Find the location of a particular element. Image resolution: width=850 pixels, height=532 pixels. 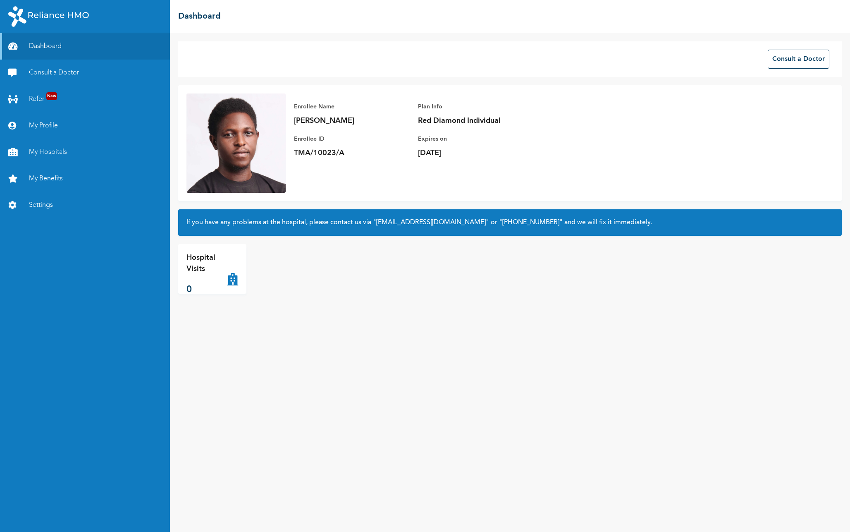

h2: Dashboard is located at coordinates (199, 17).